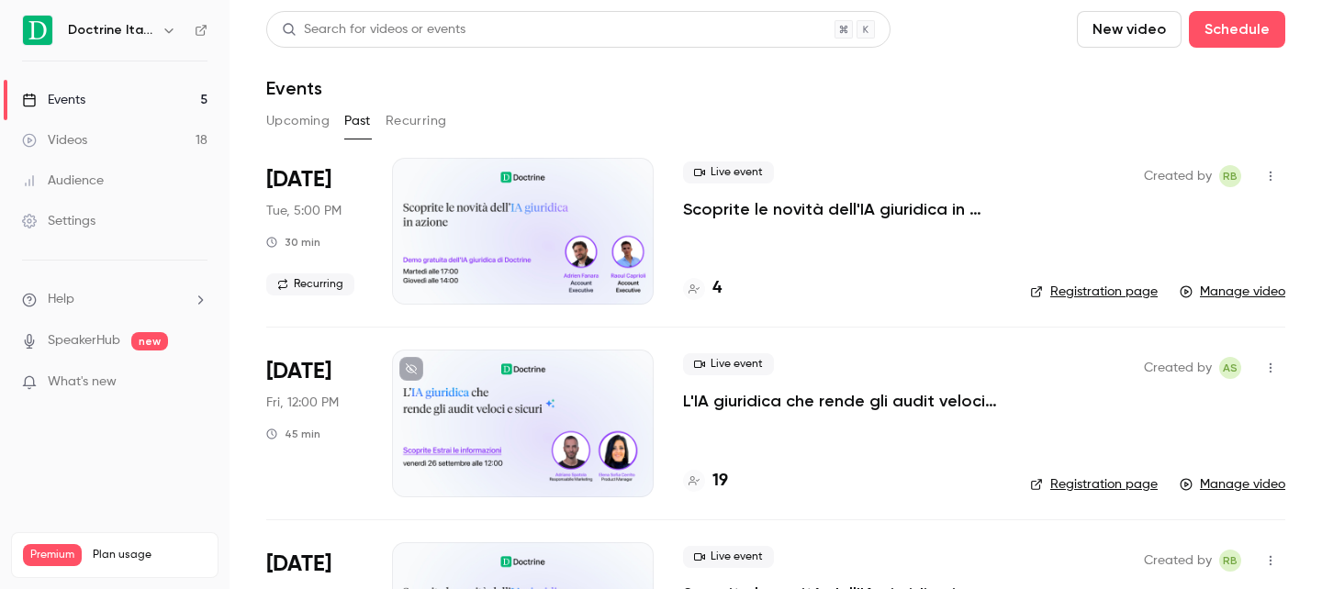 The image size is (1322, 589). What do you see at coordinates (293, 242) in the screenshot?
I see `div: 30 min` at bounding box center [293, 242].